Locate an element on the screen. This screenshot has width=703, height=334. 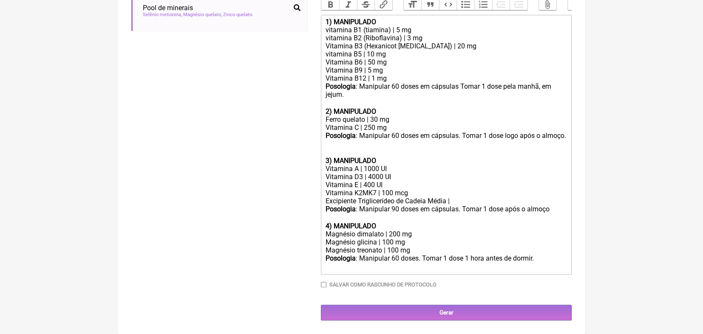
div: Vitamina C | 250 mg is located at coordinates (446, 127).